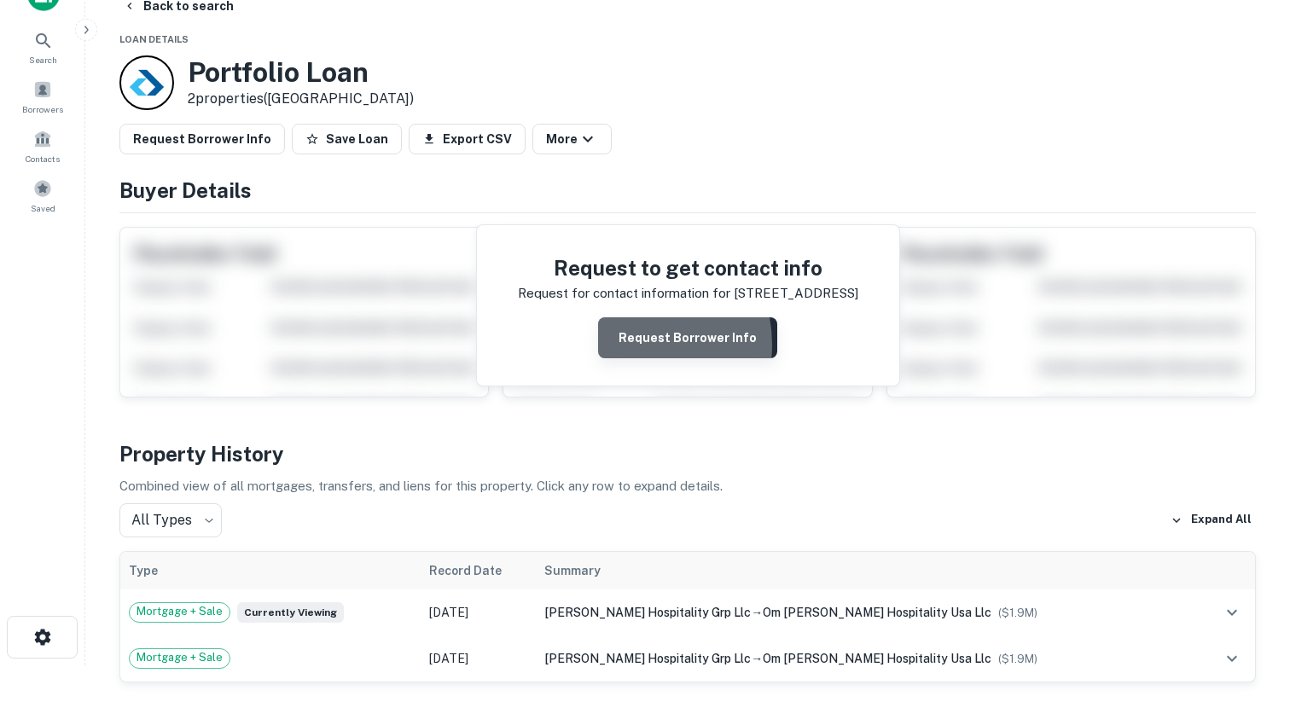 The image size is (1290, 702). I want to click on span: Loan Details, so click(154, 39).